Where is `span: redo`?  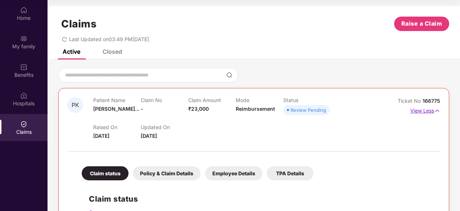 span: redo is located at coordinates (64, 39).